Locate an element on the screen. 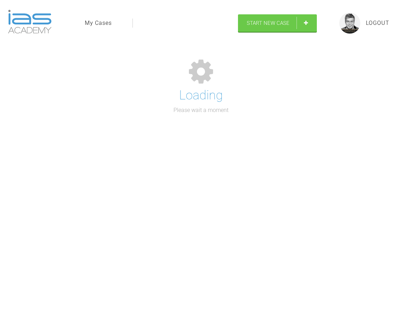  img: profile.png is located at coordinates (350, 23).